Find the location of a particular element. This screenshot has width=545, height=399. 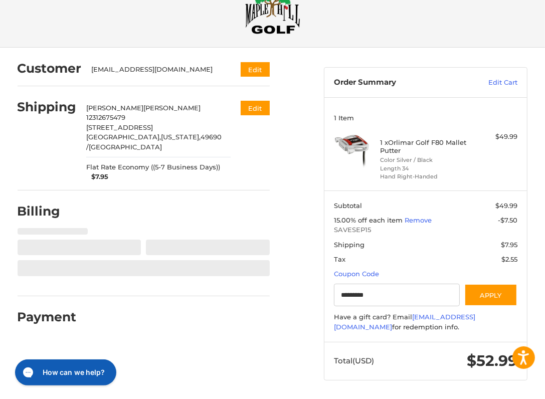

h2: Payment is located at coordinates (47, 317).